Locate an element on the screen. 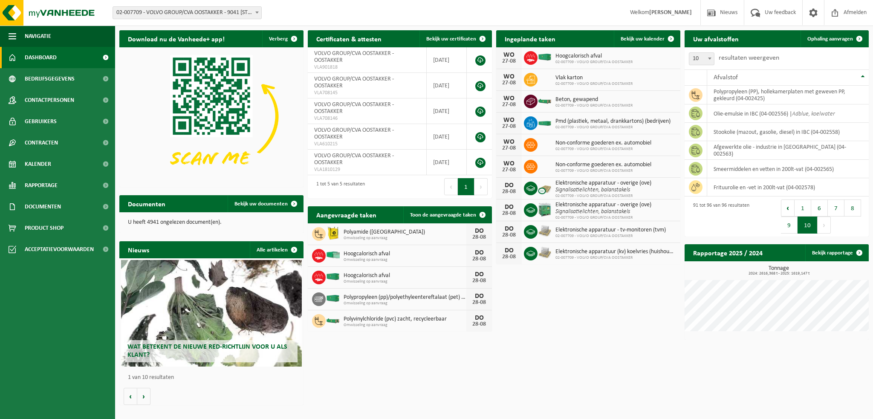  td: polypropyleen (PP), hollekamerplaten met geweven PP, gekleurd (04-002425) is located at coordinates (788, 95).